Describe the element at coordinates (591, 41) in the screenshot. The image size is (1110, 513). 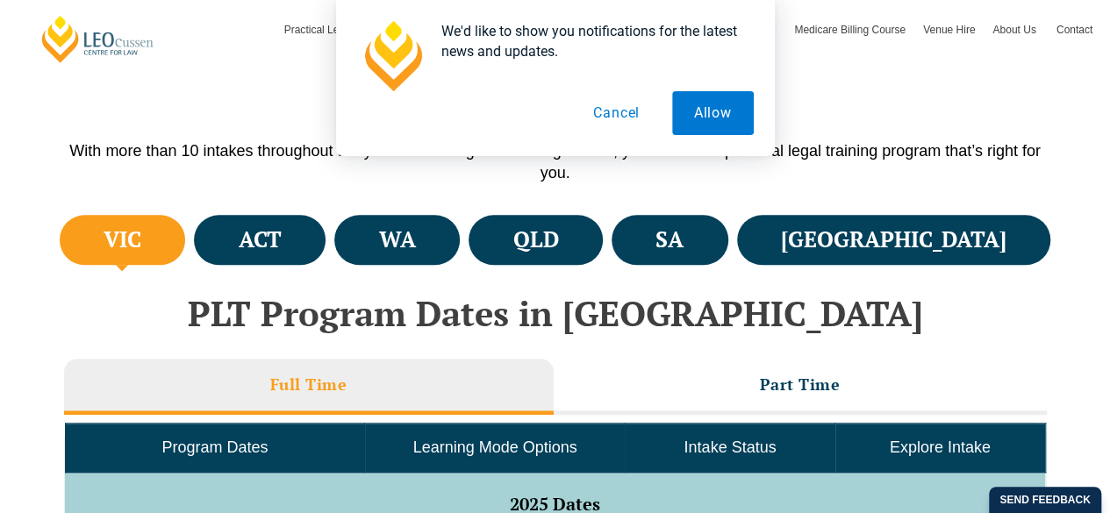
I see `div: We'd like to show you notifications for the latest news and updates.` at that location.